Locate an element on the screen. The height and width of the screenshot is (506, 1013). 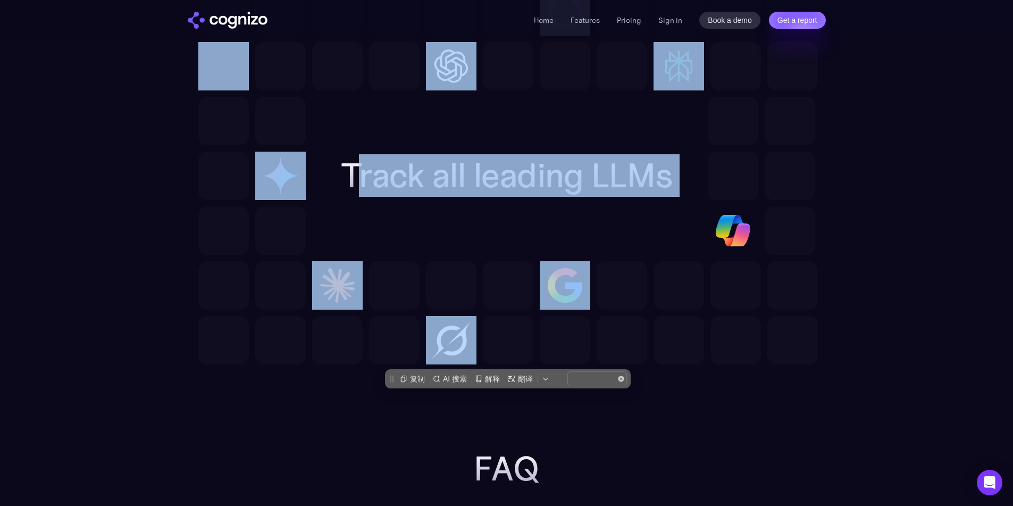
a: home is located at coordinates (228, 20).